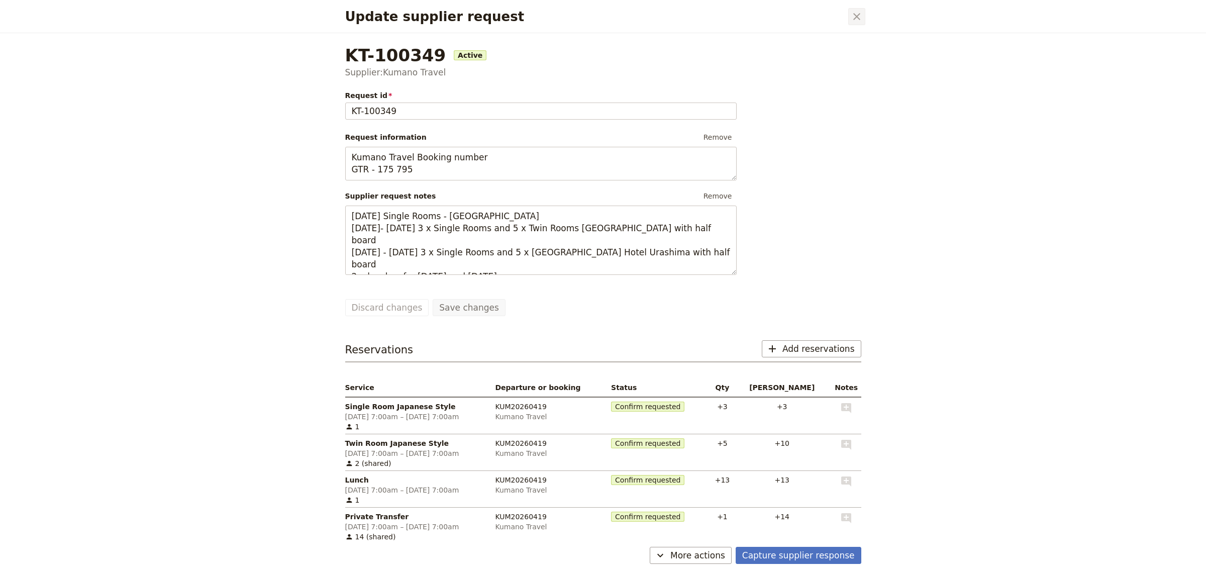  What do you see at coordinates (811, 349) in the screenshot?
I see `button: ​Add reservations` at bounding box center [811, 349].